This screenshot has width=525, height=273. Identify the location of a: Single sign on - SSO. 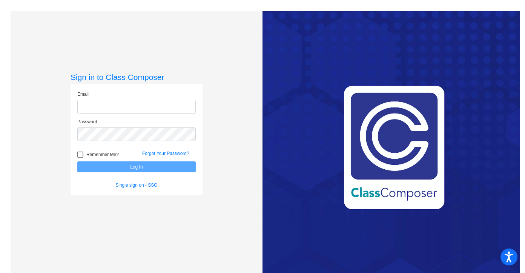
(136, 185).